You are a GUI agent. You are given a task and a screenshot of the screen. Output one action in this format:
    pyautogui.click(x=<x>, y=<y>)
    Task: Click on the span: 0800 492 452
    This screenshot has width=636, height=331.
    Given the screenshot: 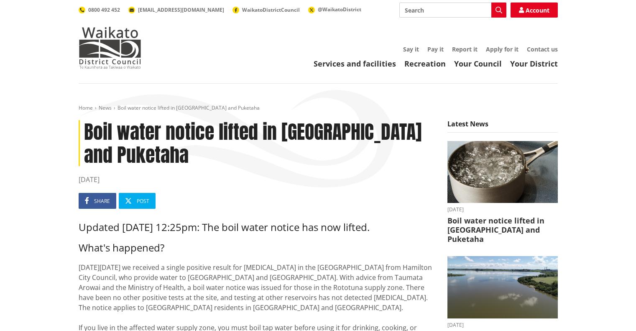 What is the action you would take?
    pyautogui.click(x=104, y=10)
    